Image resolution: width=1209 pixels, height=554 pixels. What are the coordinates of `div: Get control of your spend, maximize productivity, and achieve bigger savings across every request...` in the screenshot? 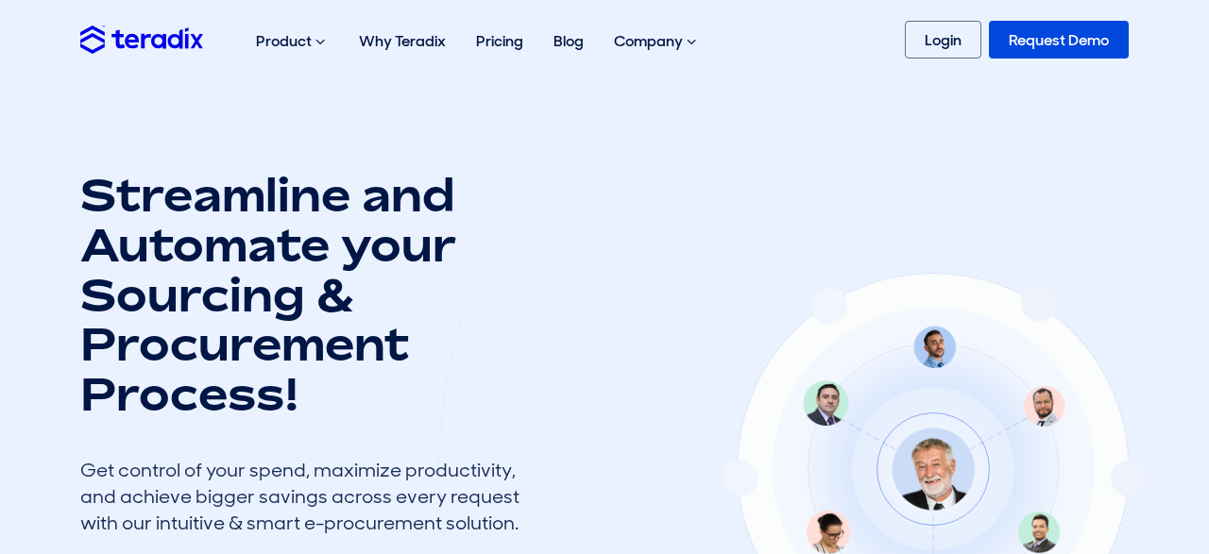 It's located at (307, 497).